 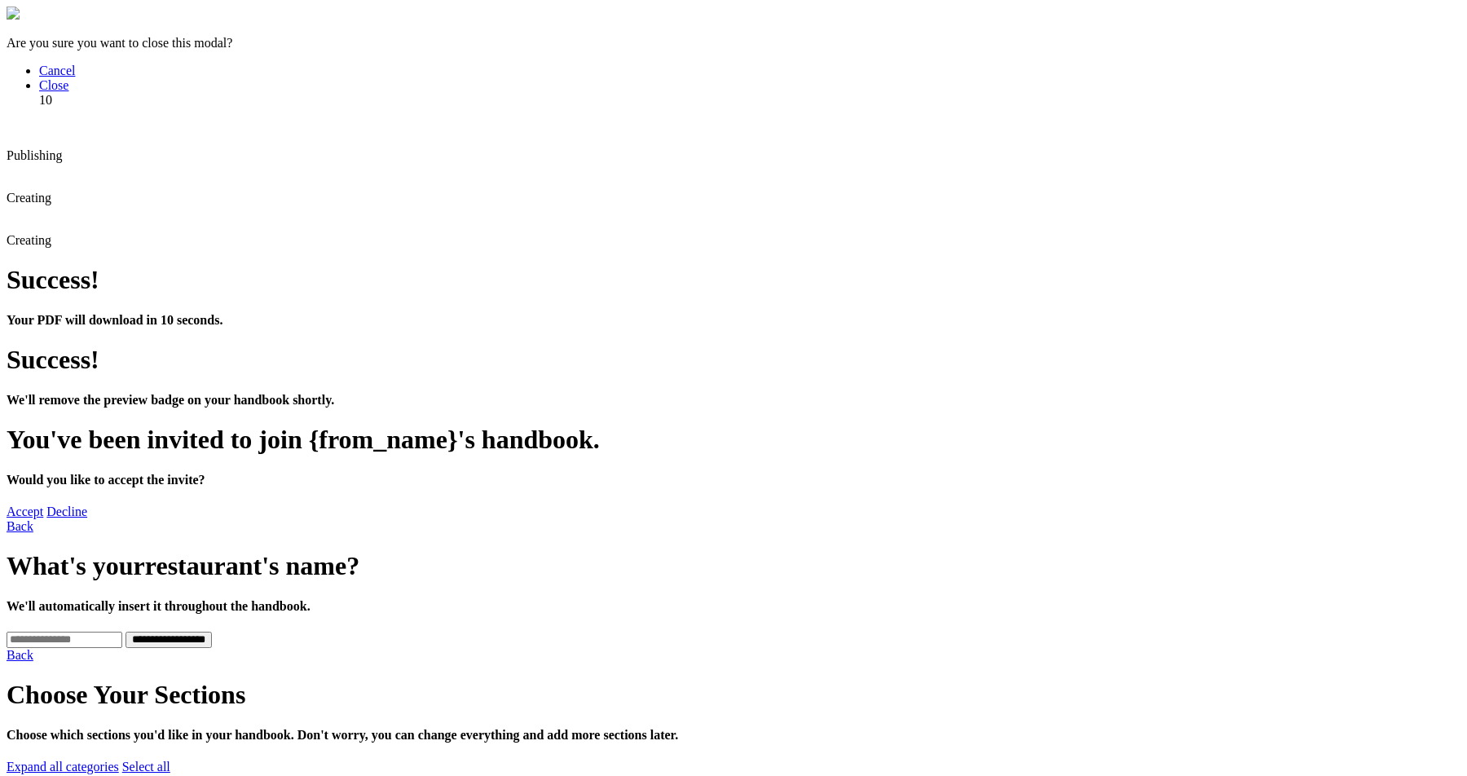 I want to click on a: Cancel, so click(x=57, y=70).